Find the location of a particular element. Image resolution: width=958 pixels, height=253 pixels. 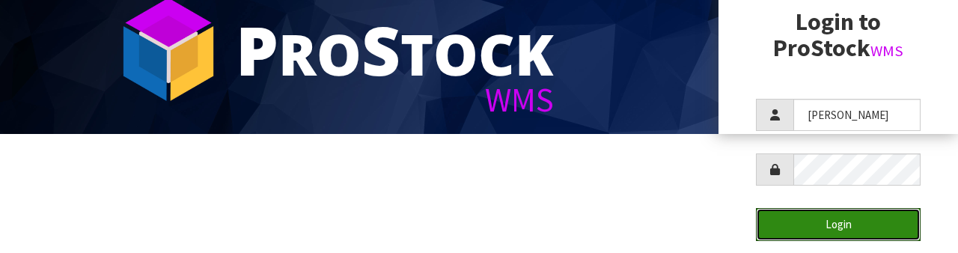

div: ro tock is located at coordinates (395, 49).